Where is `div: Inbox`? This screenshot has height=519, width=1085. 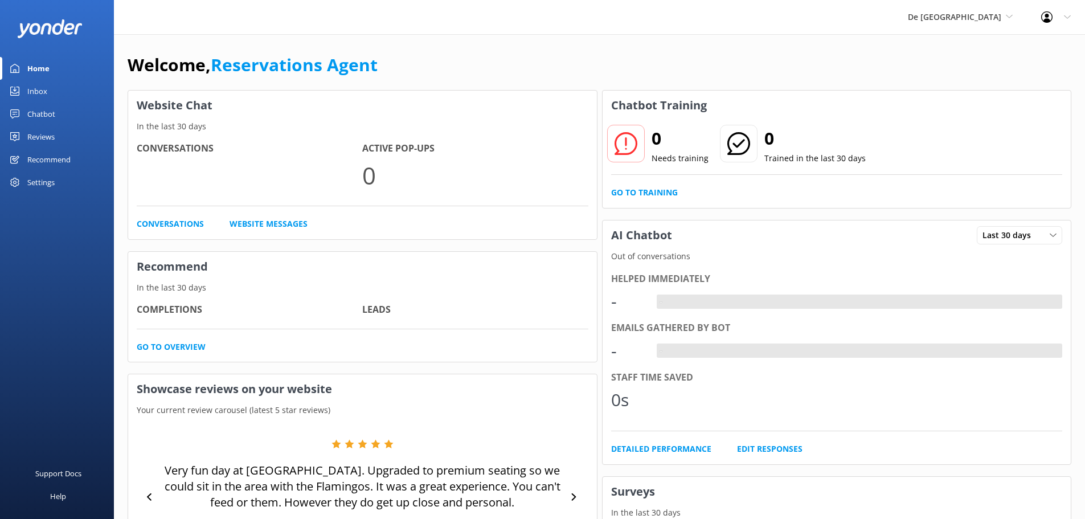
div: Inbox is located at coordinates (37, 91).